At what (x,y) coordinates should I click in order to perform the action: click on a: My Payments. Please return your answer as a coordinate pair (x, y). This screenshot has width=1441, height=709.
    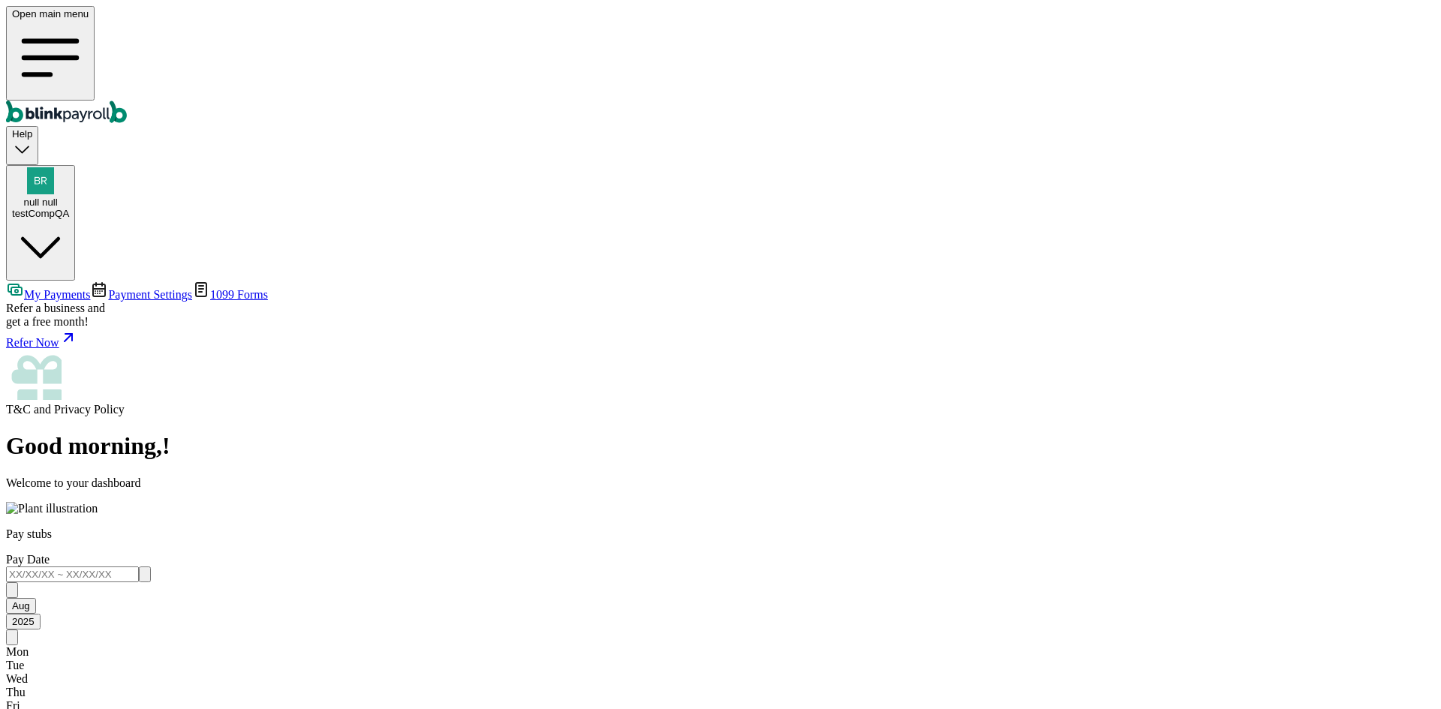
    Looking at the image, I should click on (48, 294).